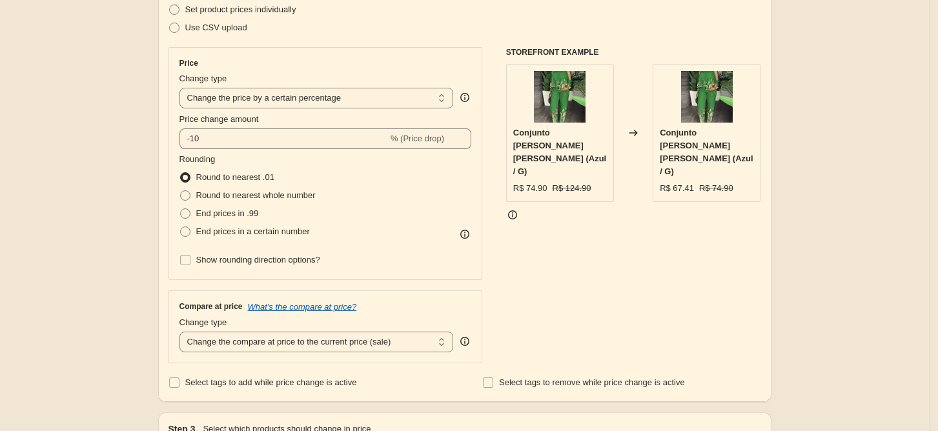 The image size is (938, 431). I want to click on span: Rounding, so click(198, 159).